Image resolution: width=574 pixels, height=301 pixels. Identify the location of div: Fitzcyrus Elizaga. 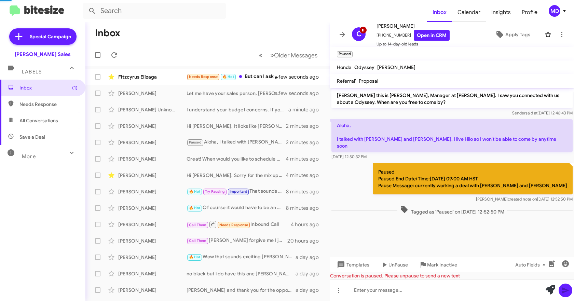
(153, 77).